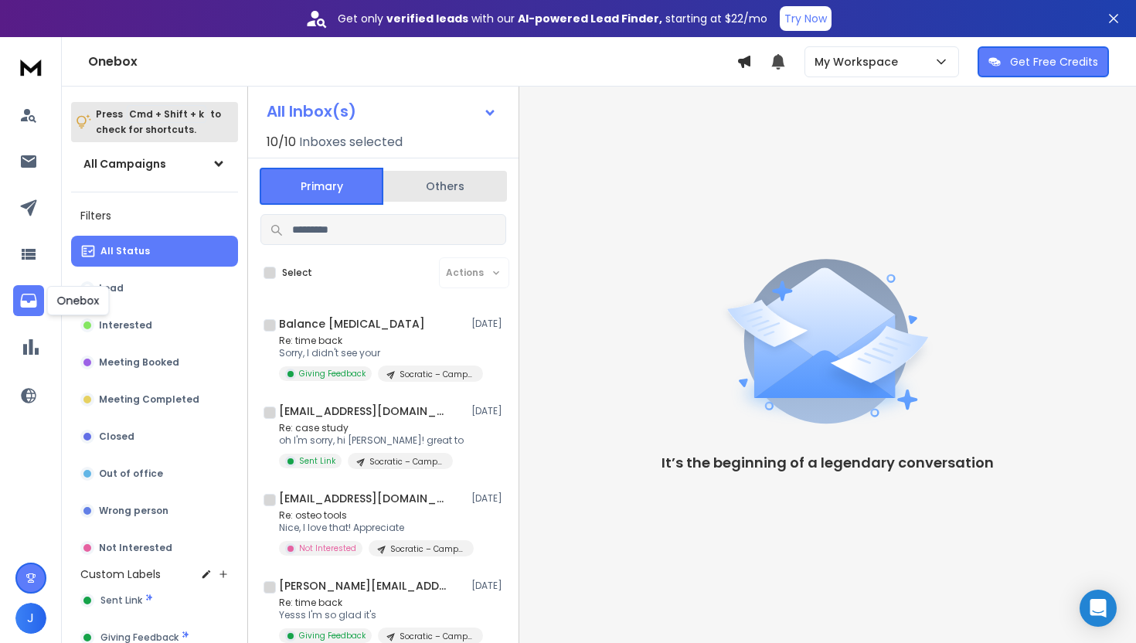  I want to click on p: Get only with our starting at $22/mo, so click(553, 19).